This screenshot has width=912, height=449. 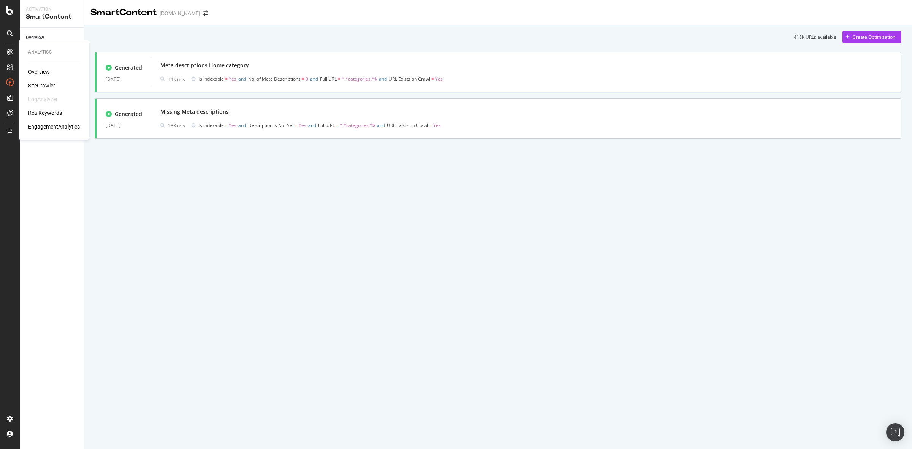 I want to click on div: Meta descriptions Home category, so click(x=204, y=65).